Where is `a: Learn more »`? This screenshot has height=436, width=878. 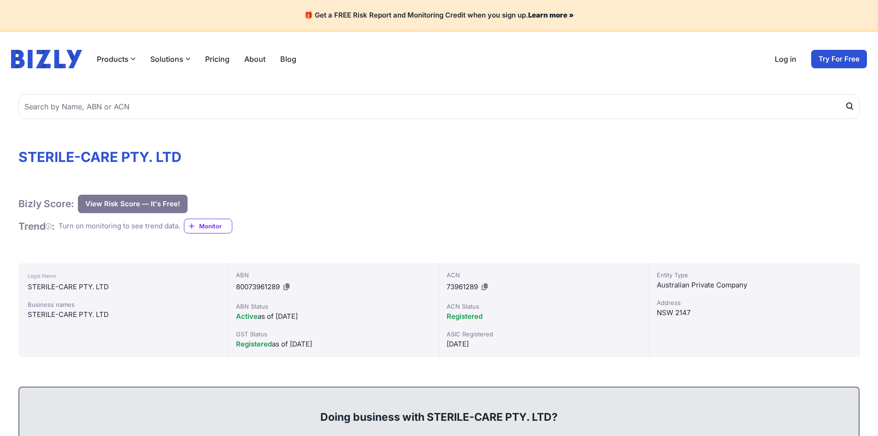 a: Learn more » is located at coordinates (551, 15).